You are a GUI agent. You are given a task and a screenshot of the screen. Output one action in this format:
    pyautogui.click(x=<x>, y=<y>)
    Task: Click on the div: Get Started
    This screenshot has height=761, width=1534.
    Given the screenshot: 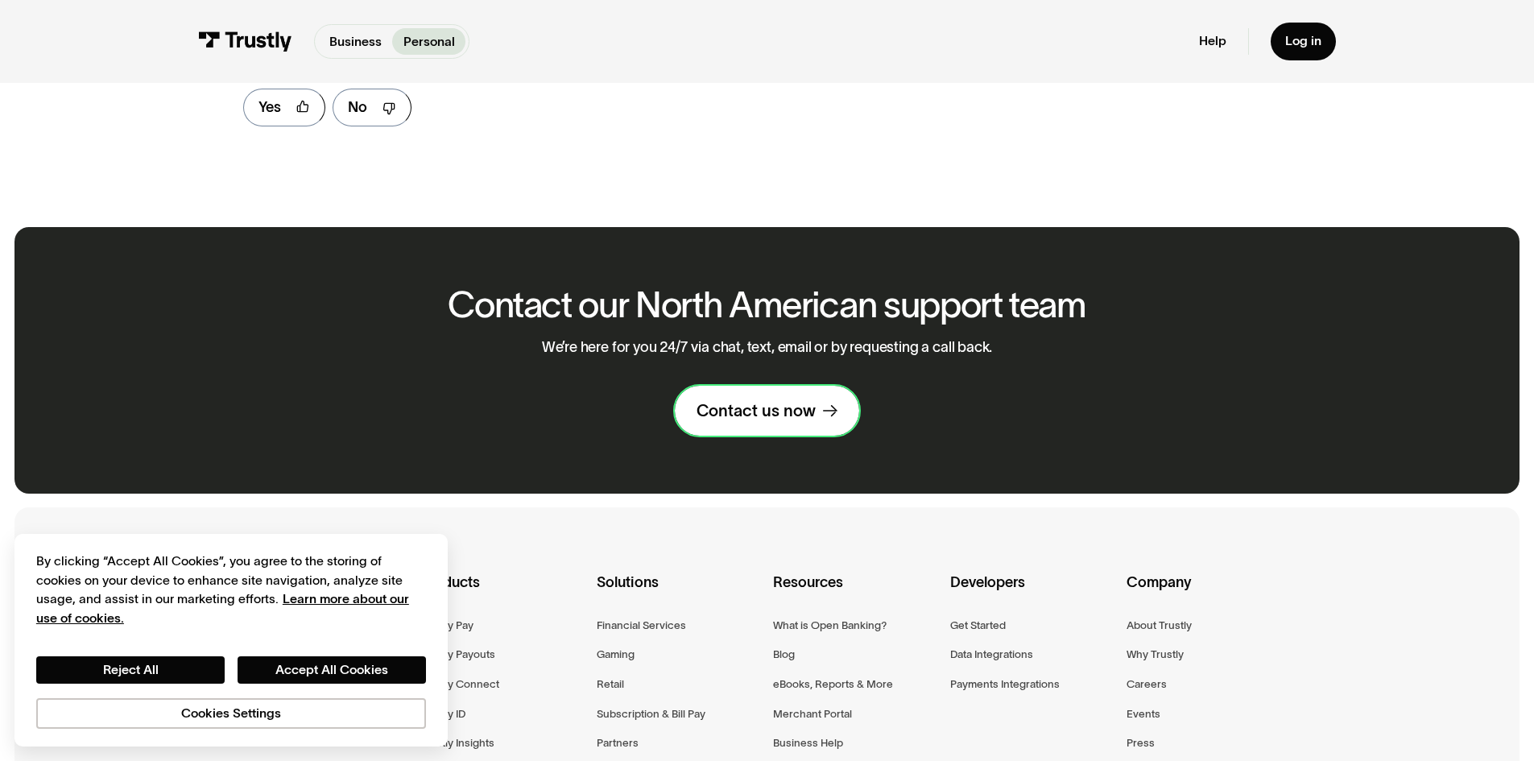 What is the action you would take?
    pyautogui.click(x=978, y=625)
    